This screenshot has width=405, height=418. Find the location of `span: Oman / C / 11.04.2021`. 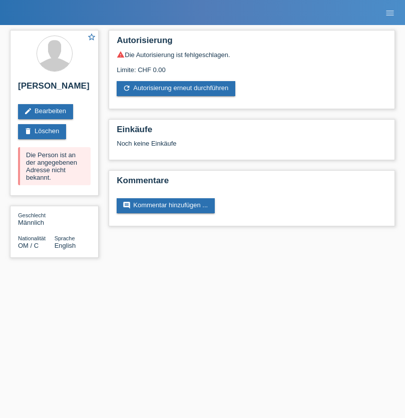

span: Oman / C / 11.04.2021 is located at coordinates (28, 245).